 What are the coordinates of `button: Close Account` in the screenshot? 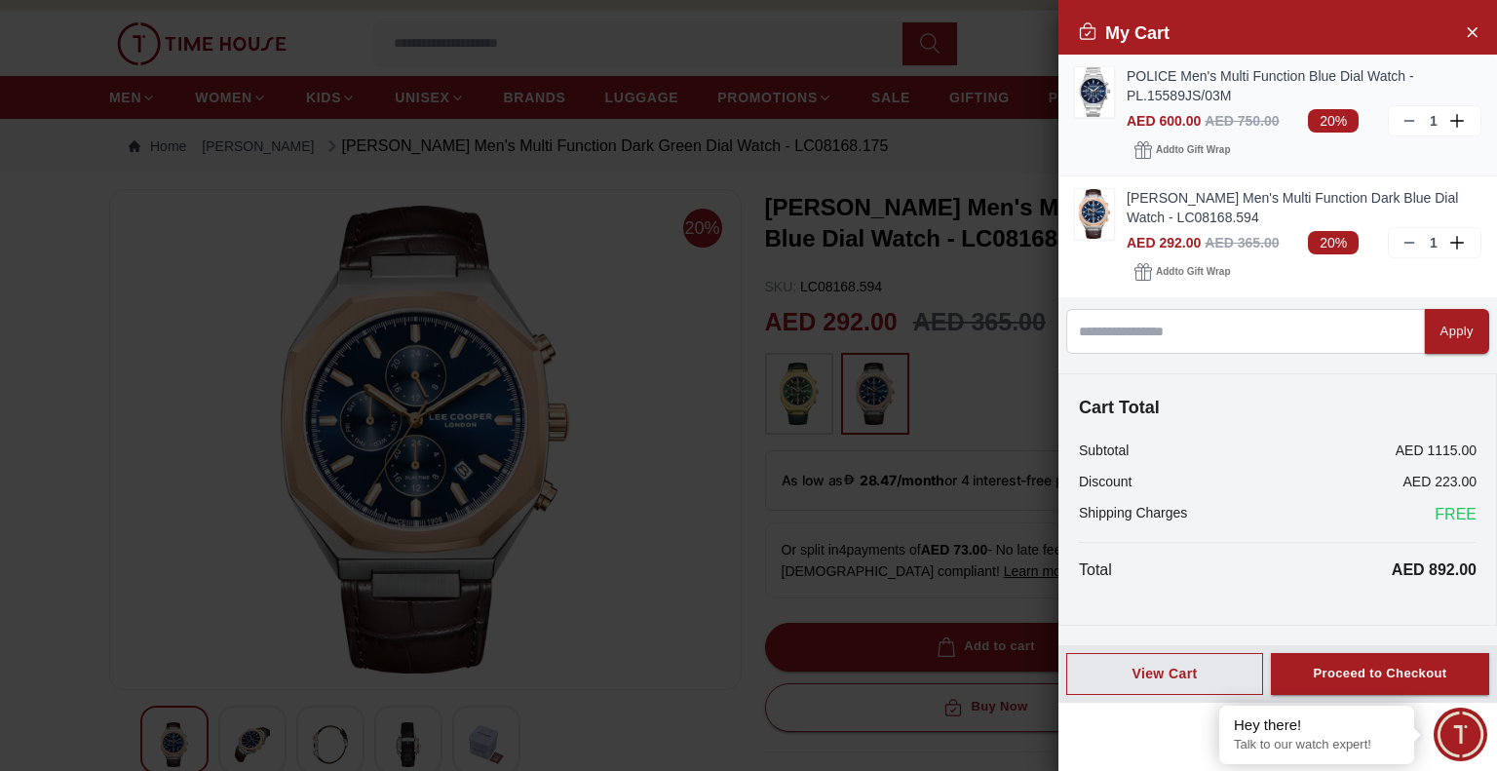 It's located at (1472, 31).